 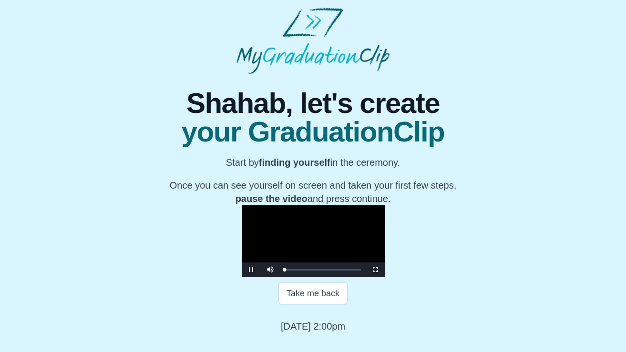 I want to click on p: Once you can see yourself on screen and taken your first few steps, and press continue., so click(x=313, y=192).